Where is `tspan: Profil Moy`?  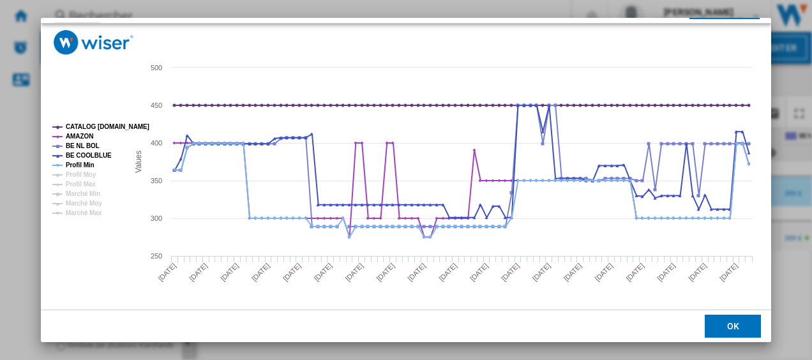
tspan: Profil Moy is located at coordinates (81, 174).